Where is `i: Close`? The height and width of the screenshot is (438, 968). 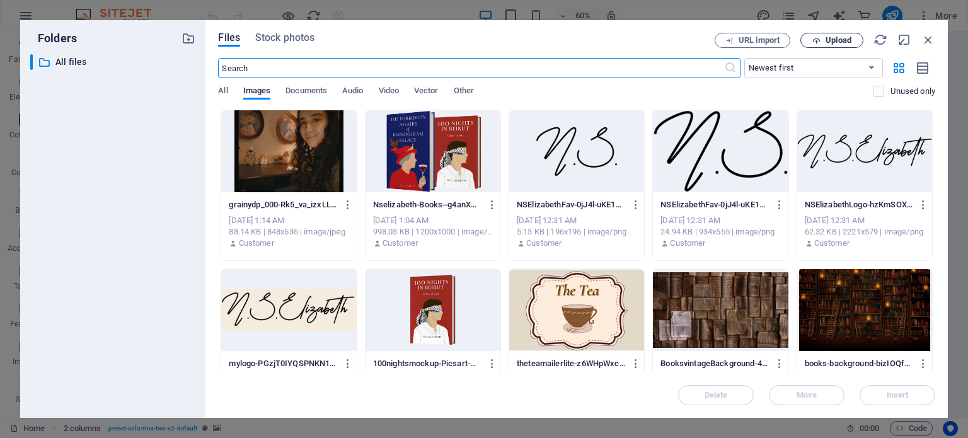
i: Close is located at coordinates (928, 40).